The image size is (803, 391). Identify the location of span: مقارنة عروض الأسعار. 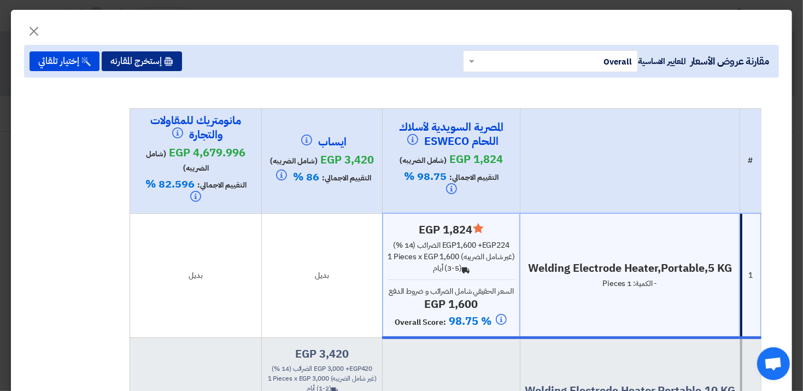
(730, 61).